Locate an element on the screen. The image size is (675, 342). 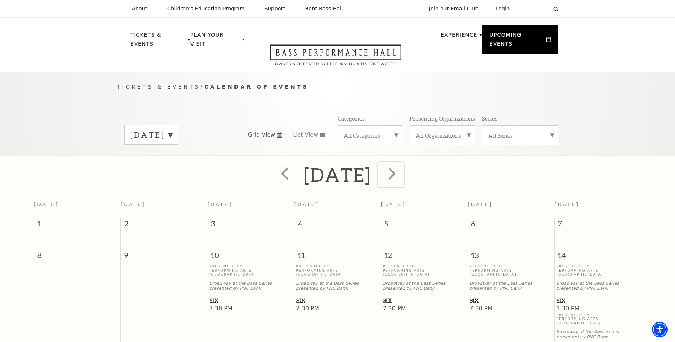
p: Experience is located at coordinates (458, 37).